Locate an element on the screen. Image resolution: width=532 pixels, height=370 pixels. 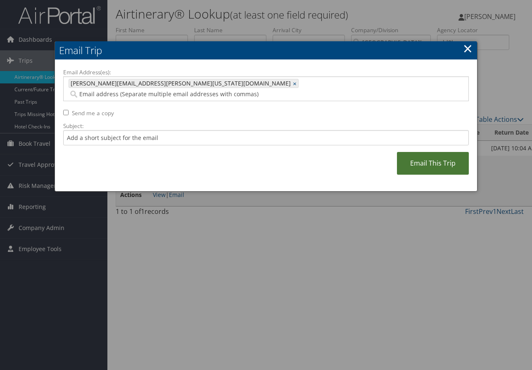
label: Email Address(es): is located at coordinates (266, 72).